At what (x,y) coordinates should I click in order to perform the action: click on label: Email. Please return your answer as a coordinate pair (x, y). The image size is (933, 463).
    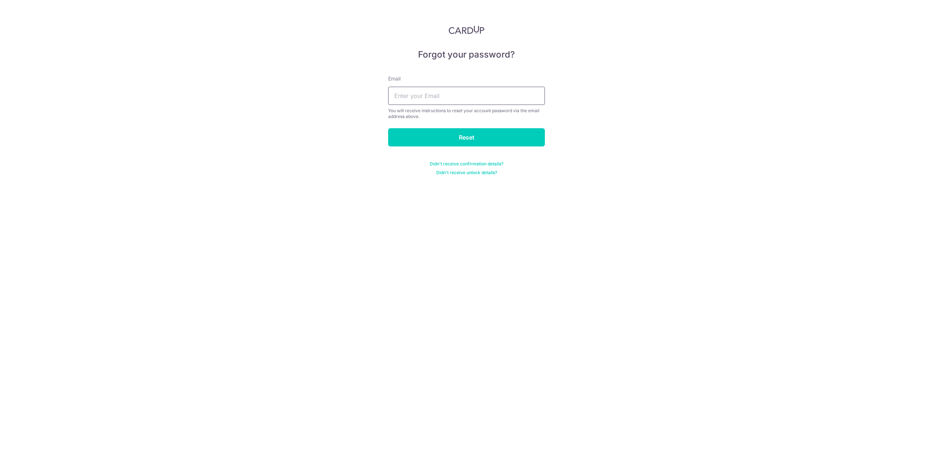
    Looking at the image, I should click on (394, 79).